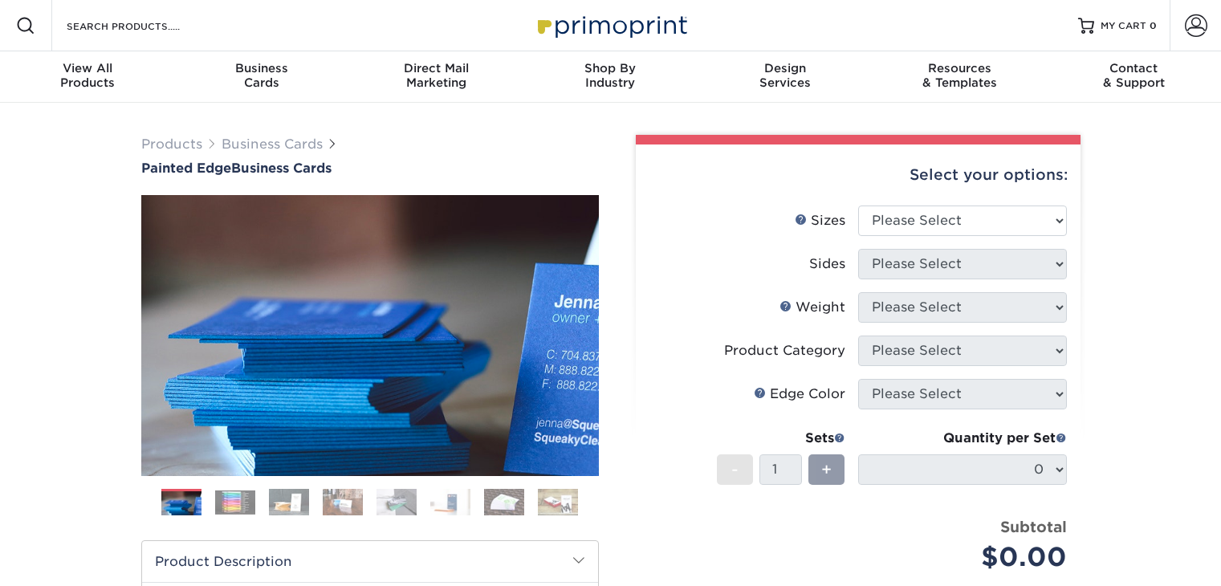  I want to click on strong: Subtotal, so click(1033, 527).